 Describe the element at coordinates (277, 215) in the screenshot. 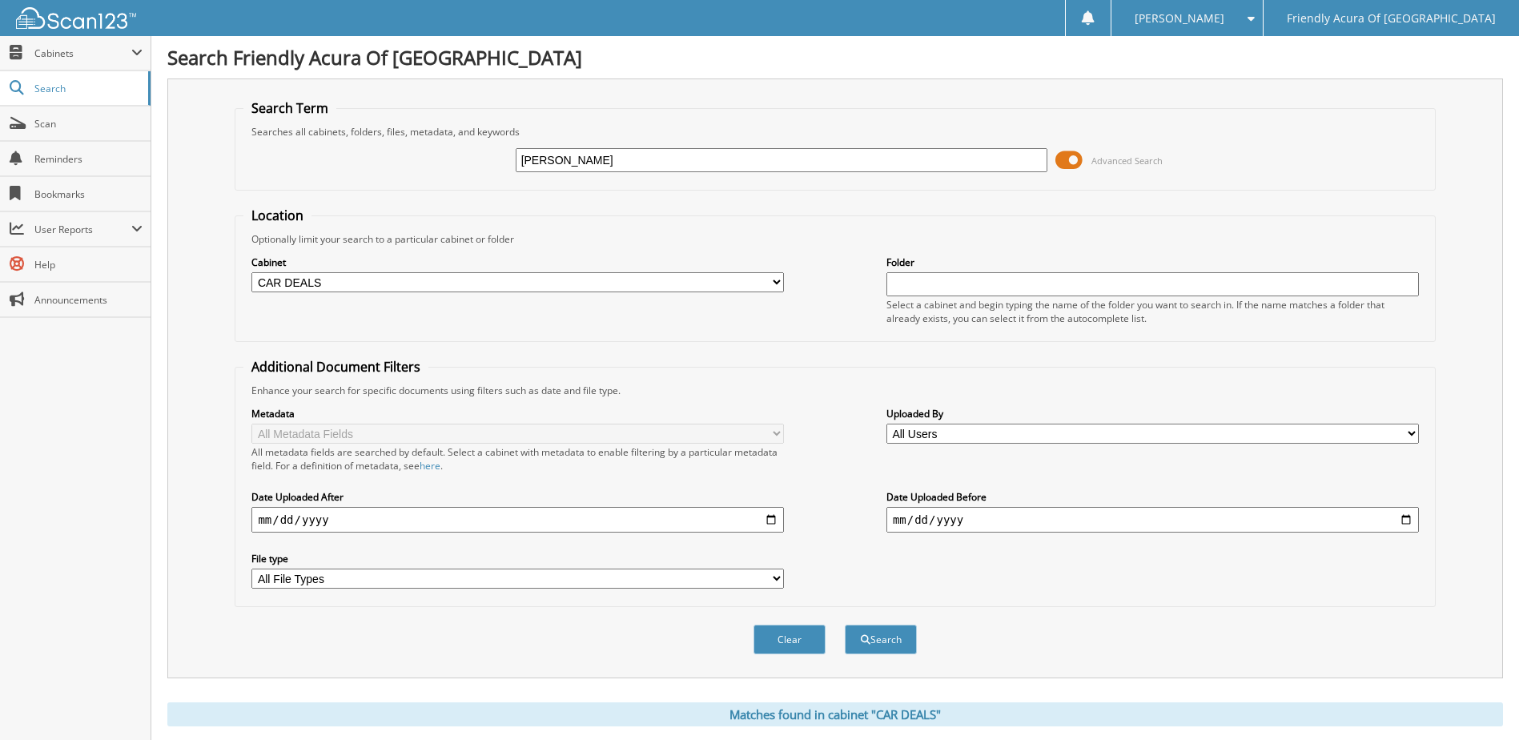

I see `legend: Location` at that location.